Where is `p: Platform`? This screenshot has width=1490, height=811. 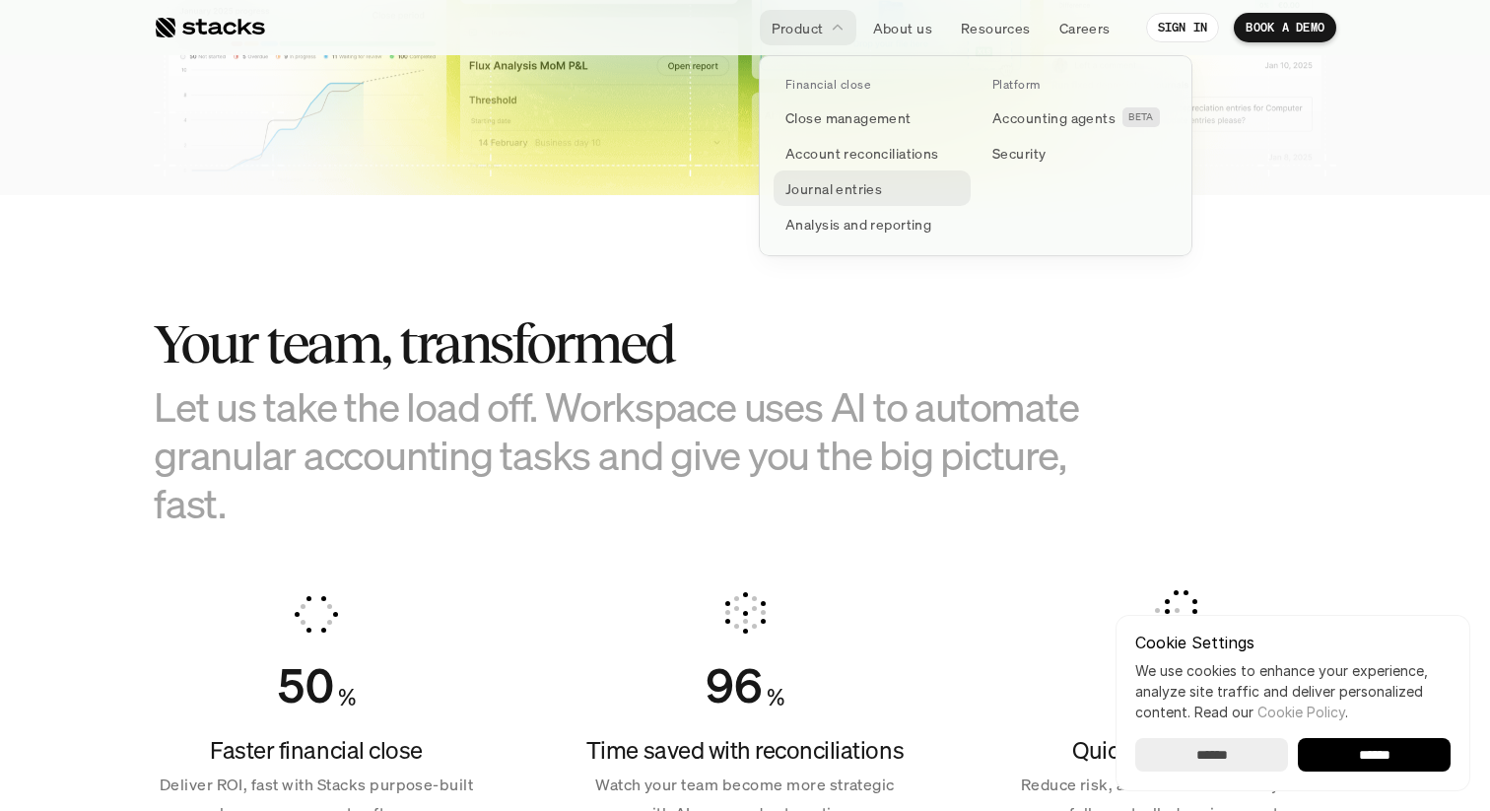
p: Platform is located at coordinates (1016, 85).